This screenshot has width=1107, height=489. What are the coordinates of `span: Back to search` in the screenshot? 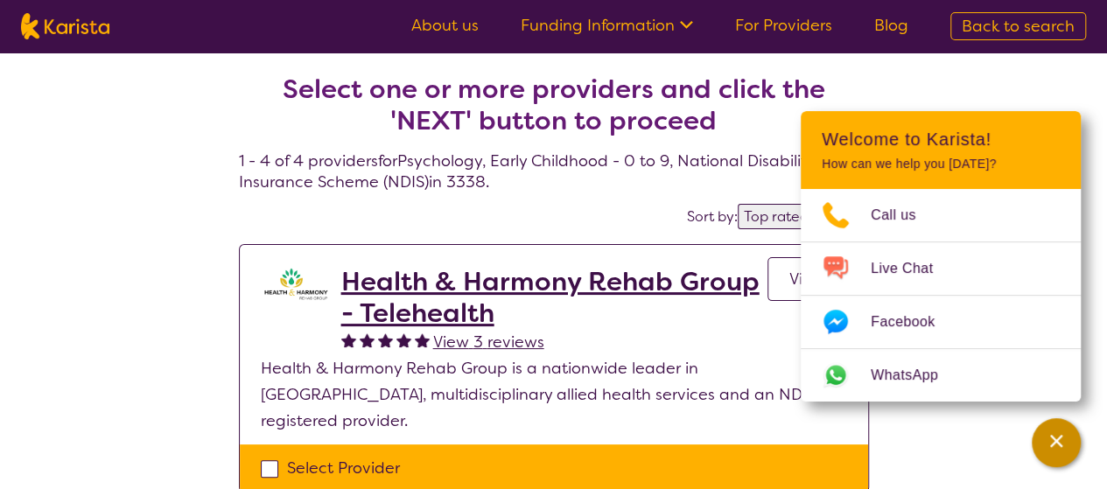 It's located at (1018, 26).